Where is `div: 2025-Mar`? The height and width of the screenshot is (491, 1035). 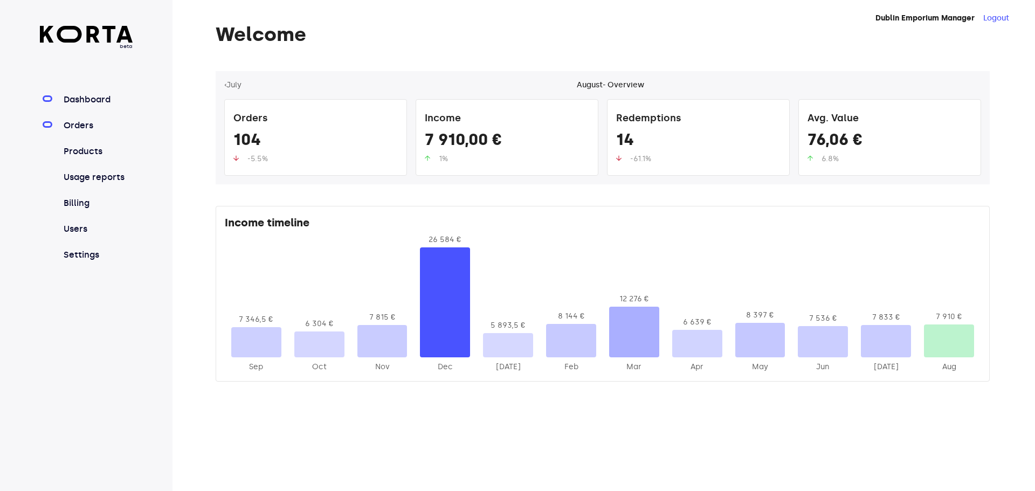
div: 2025-Mar is located at coordinates (634, 367).